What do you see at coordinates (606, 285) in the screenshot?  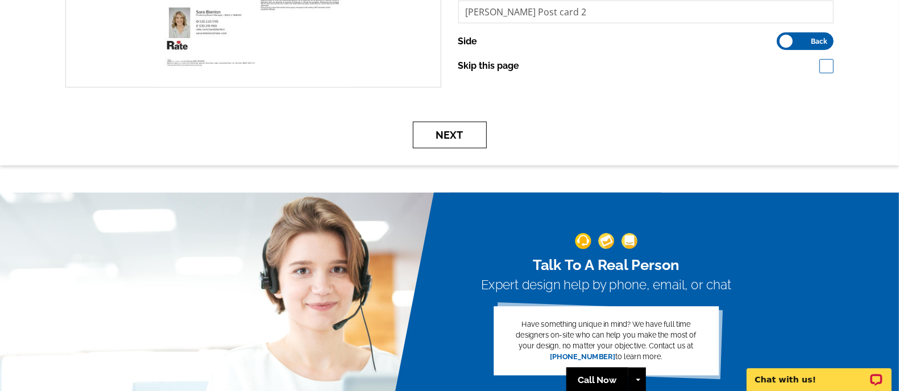 I see `h3: Expert design help by phone, email, or chat` at bounding box center [606, 285].